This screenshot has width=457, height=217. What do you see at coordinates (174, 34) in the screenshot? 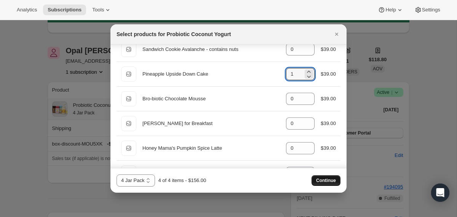
I see `h2: Select products for Probiotic Coconut Yogurt` at bounding box center [174, 34].